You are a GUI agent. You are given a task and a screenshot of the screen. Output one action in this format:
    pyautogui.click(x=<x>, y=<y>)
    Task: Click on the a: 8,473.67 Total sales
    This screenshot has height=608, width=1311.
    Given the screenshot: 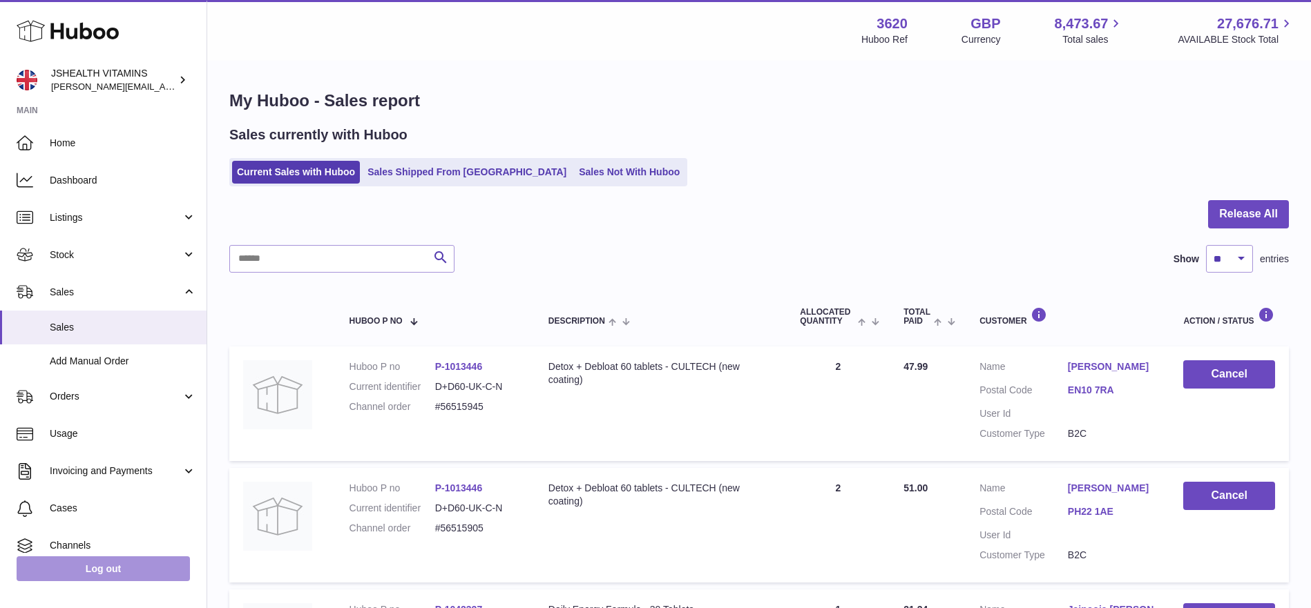 What is the action you would take?
    pyautogui.click(x=1089, y=30)
    